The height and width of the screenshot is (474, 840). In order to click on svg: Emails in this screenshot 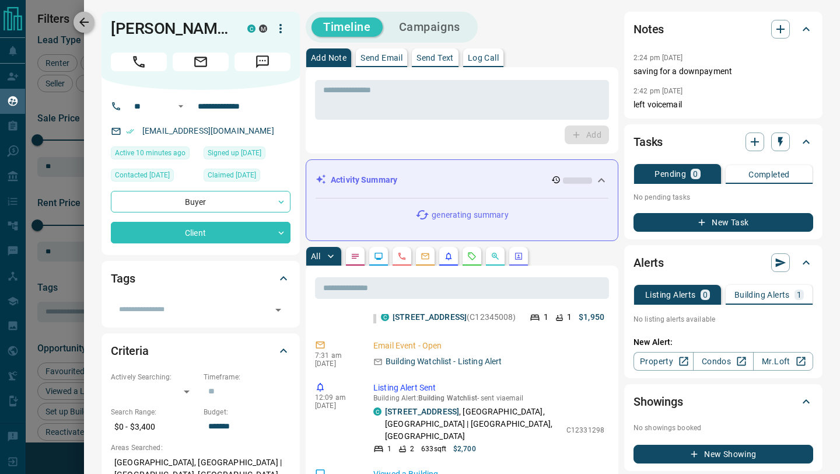, I will do `click(425, 256)`.